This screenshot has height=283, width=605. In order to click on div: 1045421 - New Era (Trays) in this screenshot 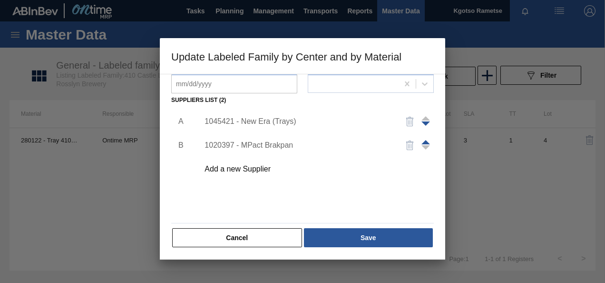, I will do `click(298, 121)`.